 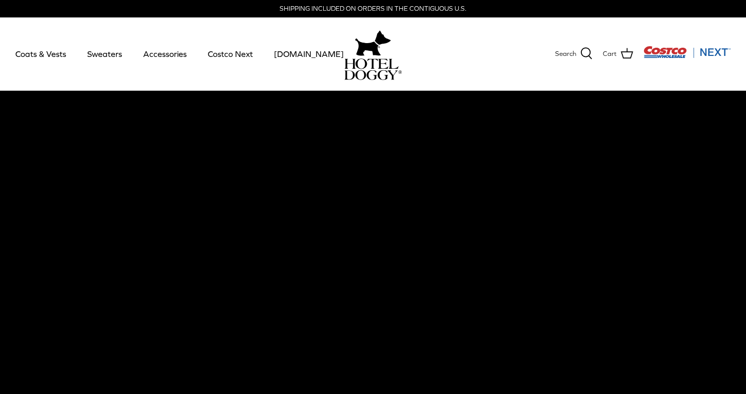 I want to click on a: Visit Costco Next, so click(x=687, y=56).